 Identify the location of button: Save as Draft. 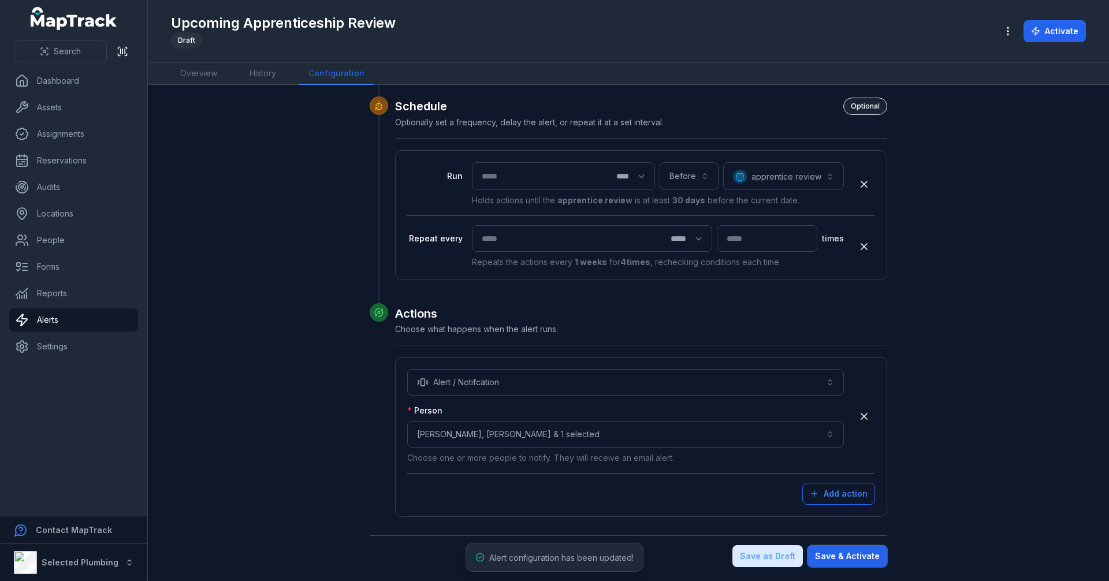
(768, 556).